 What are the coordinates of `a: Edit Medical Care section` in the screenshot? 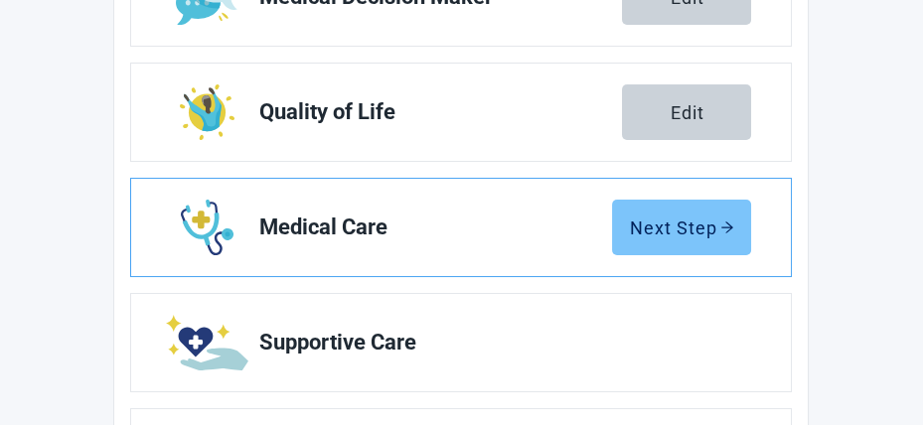 It's located at (461, 228).